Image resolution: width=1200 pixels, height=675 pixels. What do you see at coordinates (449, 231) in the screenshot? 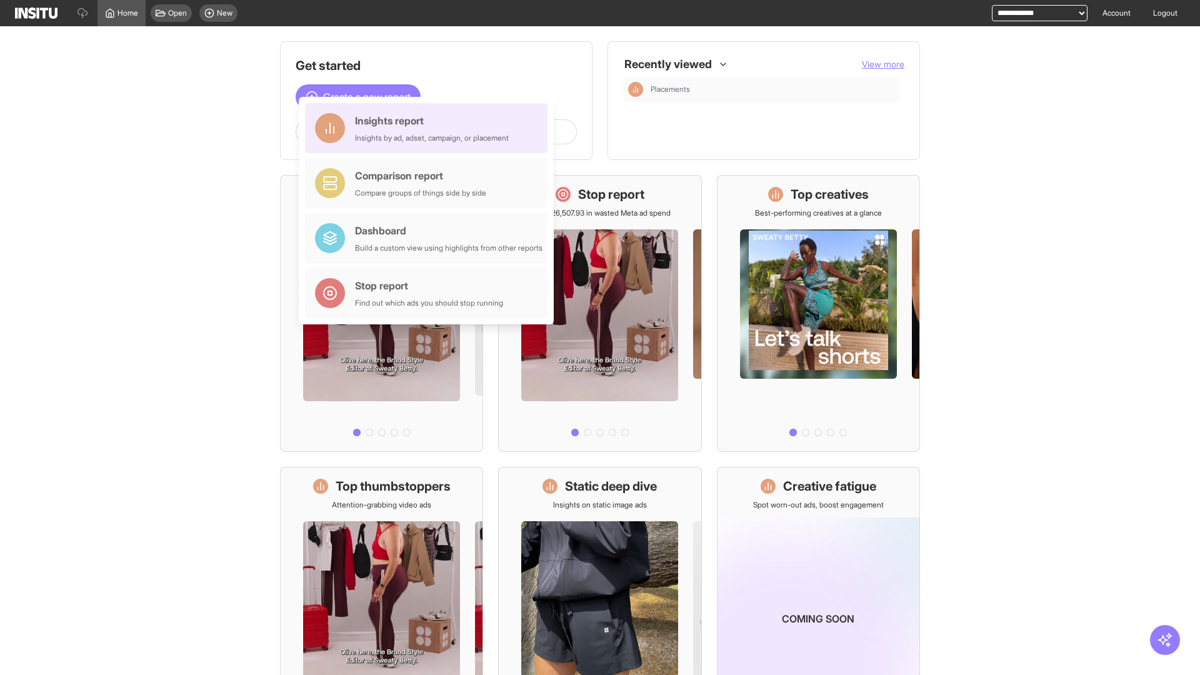
I see `div: Dashboard` at bounding box center [449, 231].